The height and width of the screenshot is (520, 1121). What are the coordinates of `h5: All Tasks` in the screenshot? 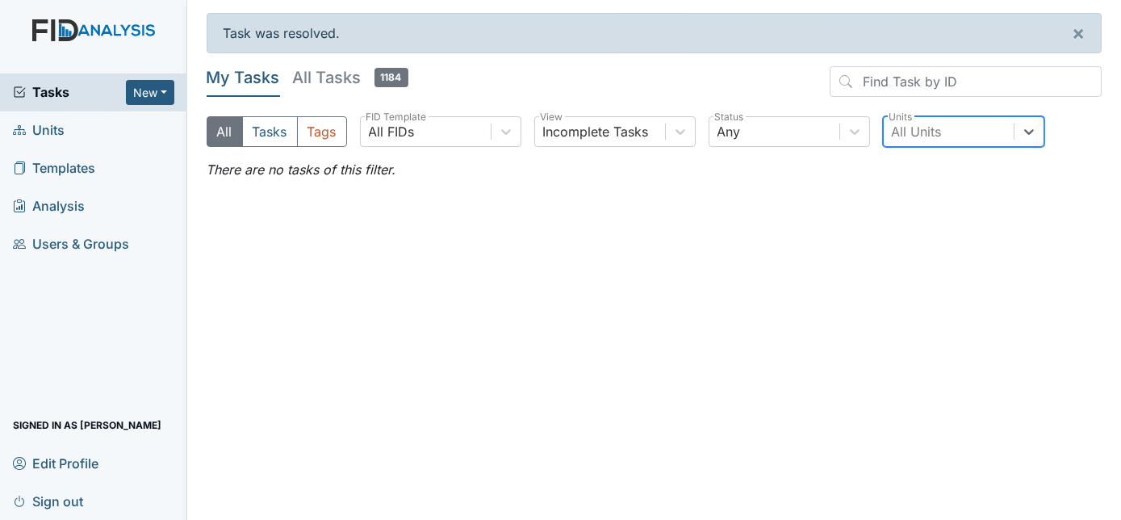 It's located at (350, 77).